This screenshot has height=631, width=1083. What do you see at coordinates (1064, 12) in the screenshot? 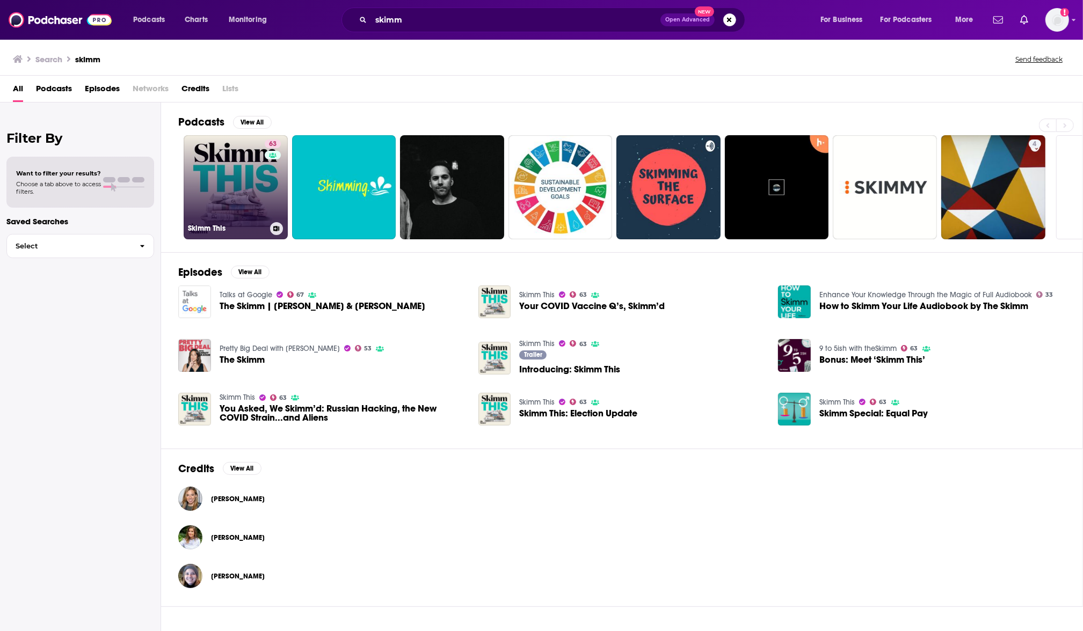
I see `svg: Add a profile image` at bounding box center [1064, 12].